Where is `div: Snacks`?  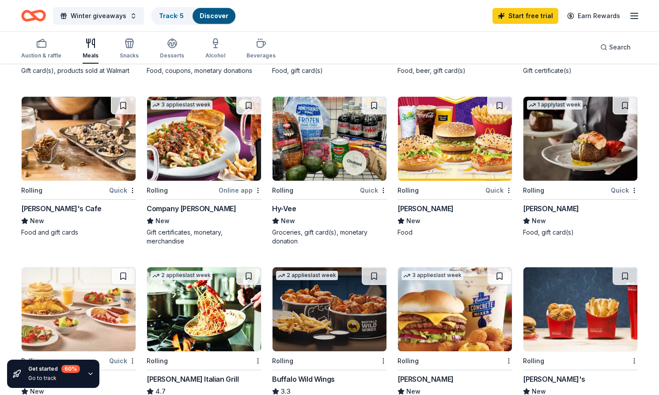 div: Snacks is located at coordinates (129, 56).